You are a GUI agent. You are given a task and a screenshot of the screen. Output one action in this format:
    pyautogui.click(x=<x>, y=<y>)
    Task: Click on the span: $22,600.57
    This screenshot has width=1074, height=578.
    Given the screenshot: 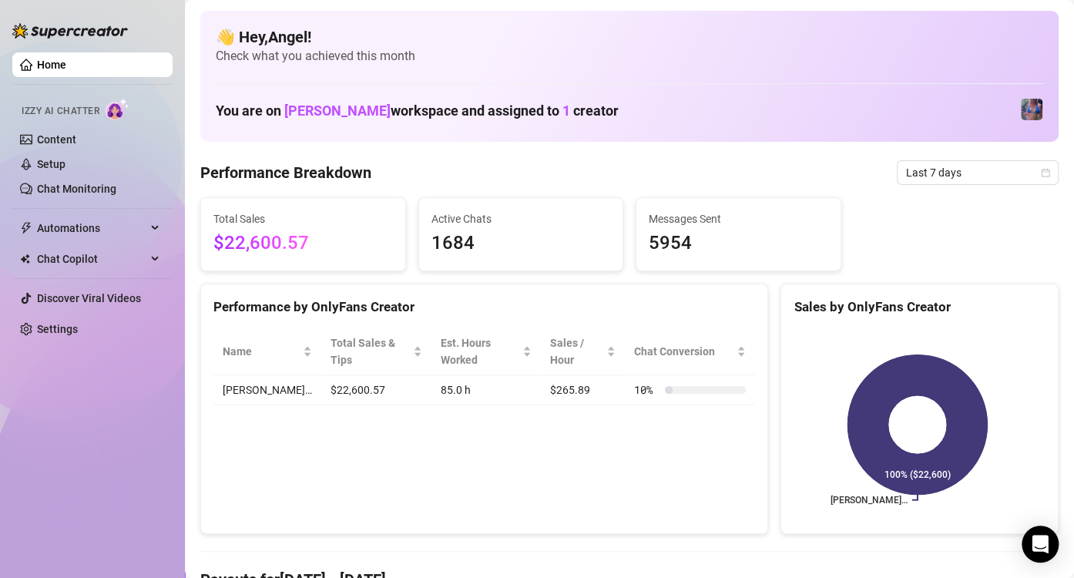 What is the action you would take?
    pyautogui.click(x=303, y=244)
    